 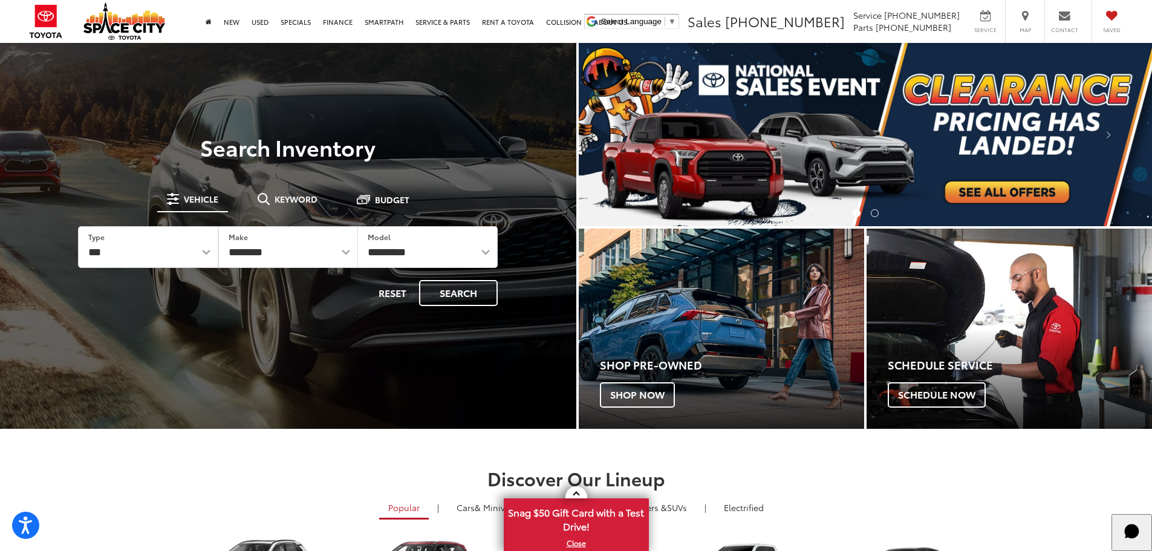 What do you see at coordinates (1064, 30) in the screenshot?
I see `span: Contact` at bounding box center [1064, 30].